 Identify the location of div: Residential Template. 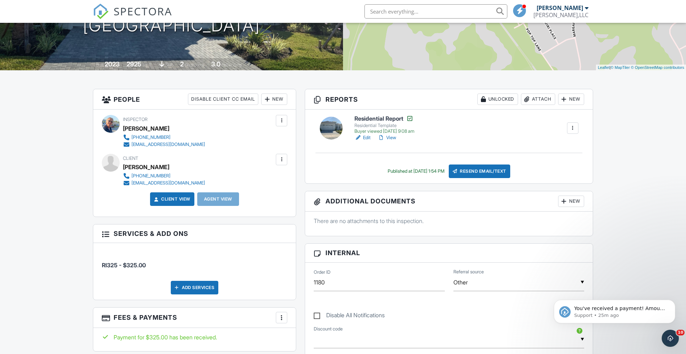
(384, 126).